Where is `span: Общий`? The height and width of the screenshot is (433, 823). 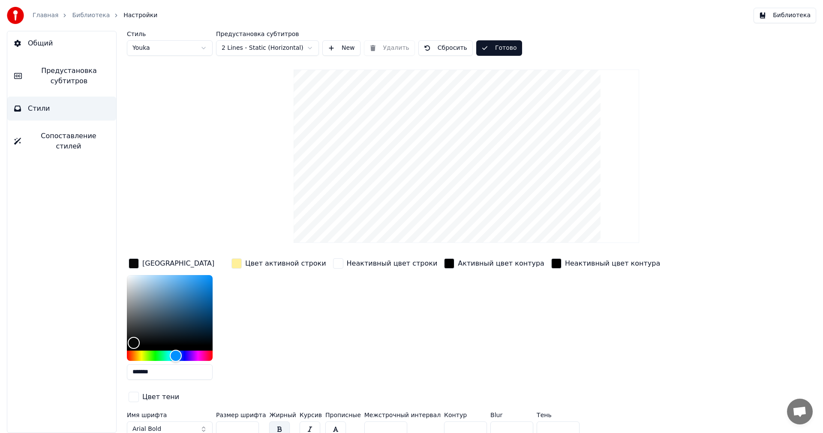 span: Общий is located at coordinates (40, 43).